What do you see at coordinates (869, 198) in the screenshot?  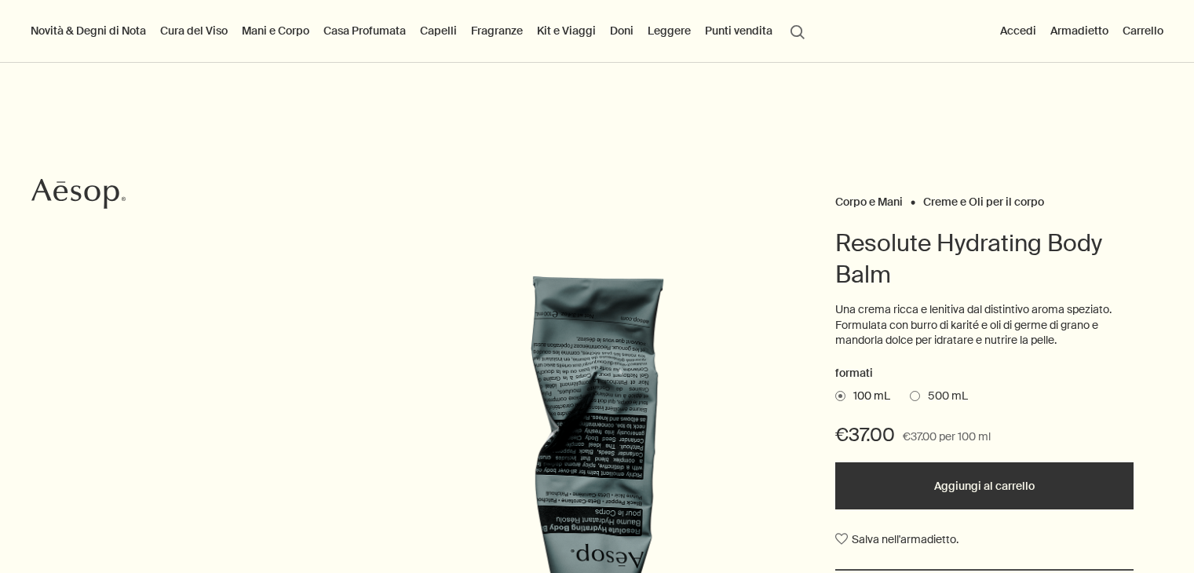 I see `a: Corpo e Mani` at bounding box center [869, 198].